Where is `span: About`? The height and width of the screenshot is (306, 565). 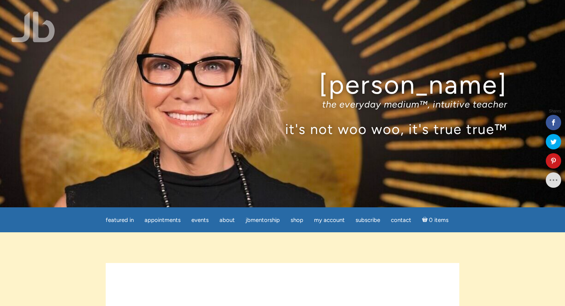 span: About is located at coordinates (227, 220).